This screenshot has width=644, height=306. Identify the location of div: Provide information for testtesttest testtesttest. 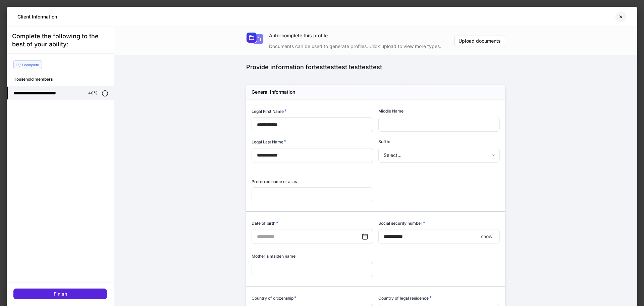
(376, 67).